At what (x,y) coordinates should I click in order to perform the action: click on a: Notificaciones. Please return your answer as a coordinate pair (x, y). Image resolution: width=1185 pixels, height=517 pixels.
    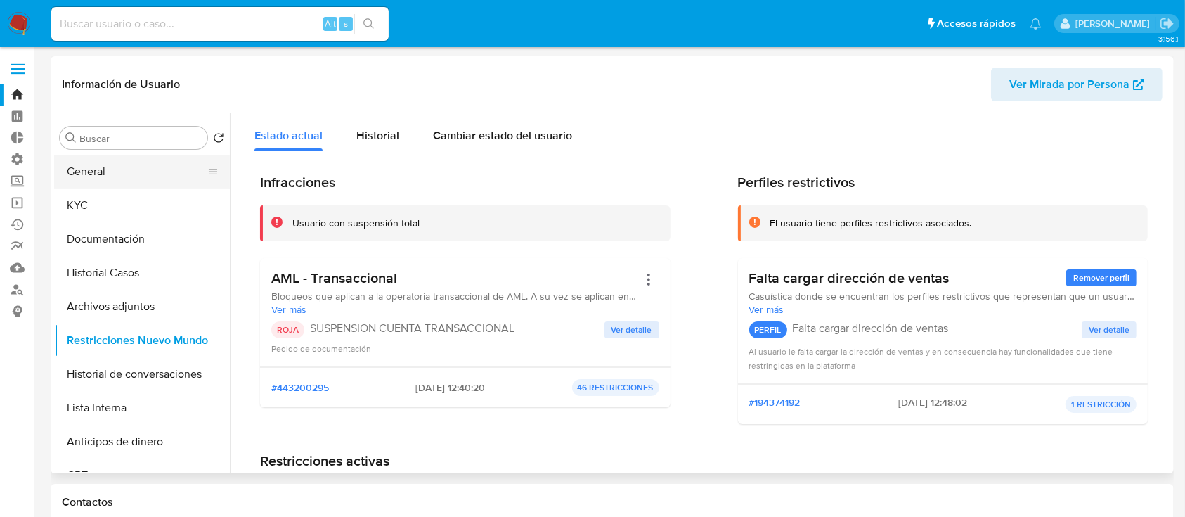
    Looking at the image, I should click on (1035, 23).